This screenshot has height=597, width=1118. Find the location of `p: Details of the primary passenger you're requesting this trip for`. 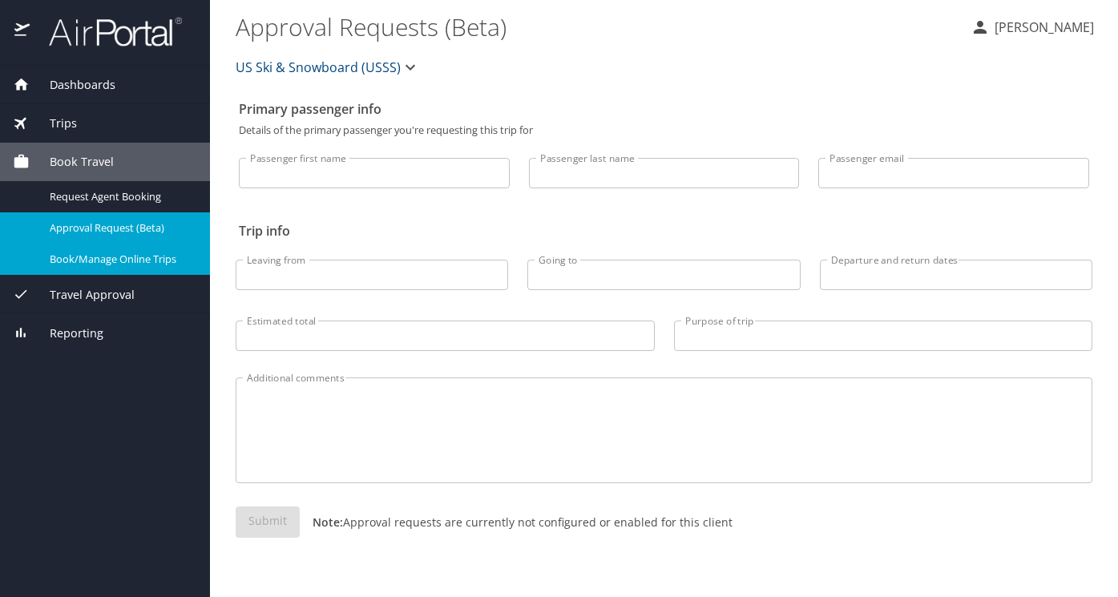

p: Details of the primary passenger you're requesting this trip for is located at coordinates (664, 130).